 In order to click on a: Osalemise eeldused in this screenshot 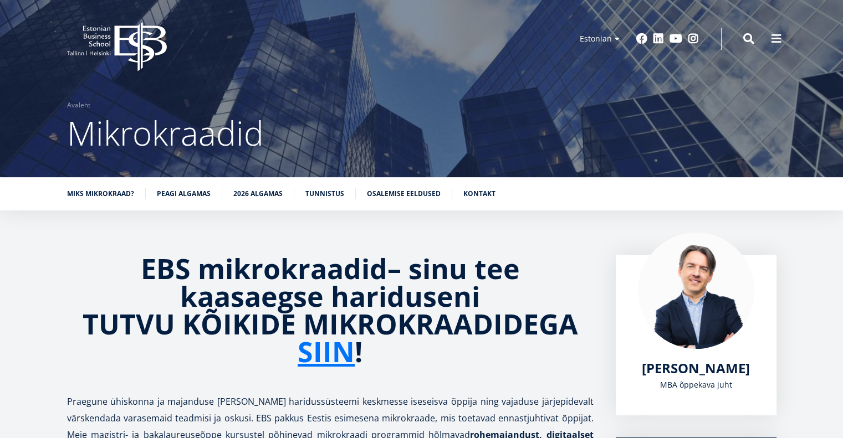, I will do `click(404, 194)`.